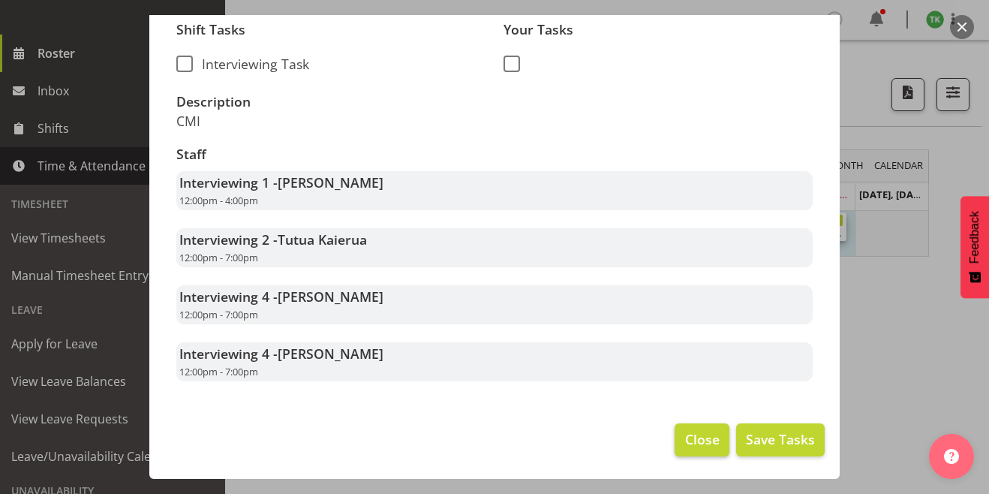 The height and width of the screenshot is (494, 989). Describe the element at coordinates (701, 440) in the screenshot. I see `button: Close` at that location.